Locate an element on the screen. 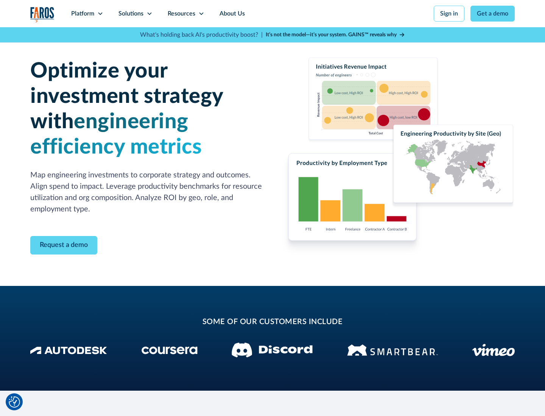 This screenshot has width=545, height=416. button: Cookie Settings is located at coordinates (14, 402).